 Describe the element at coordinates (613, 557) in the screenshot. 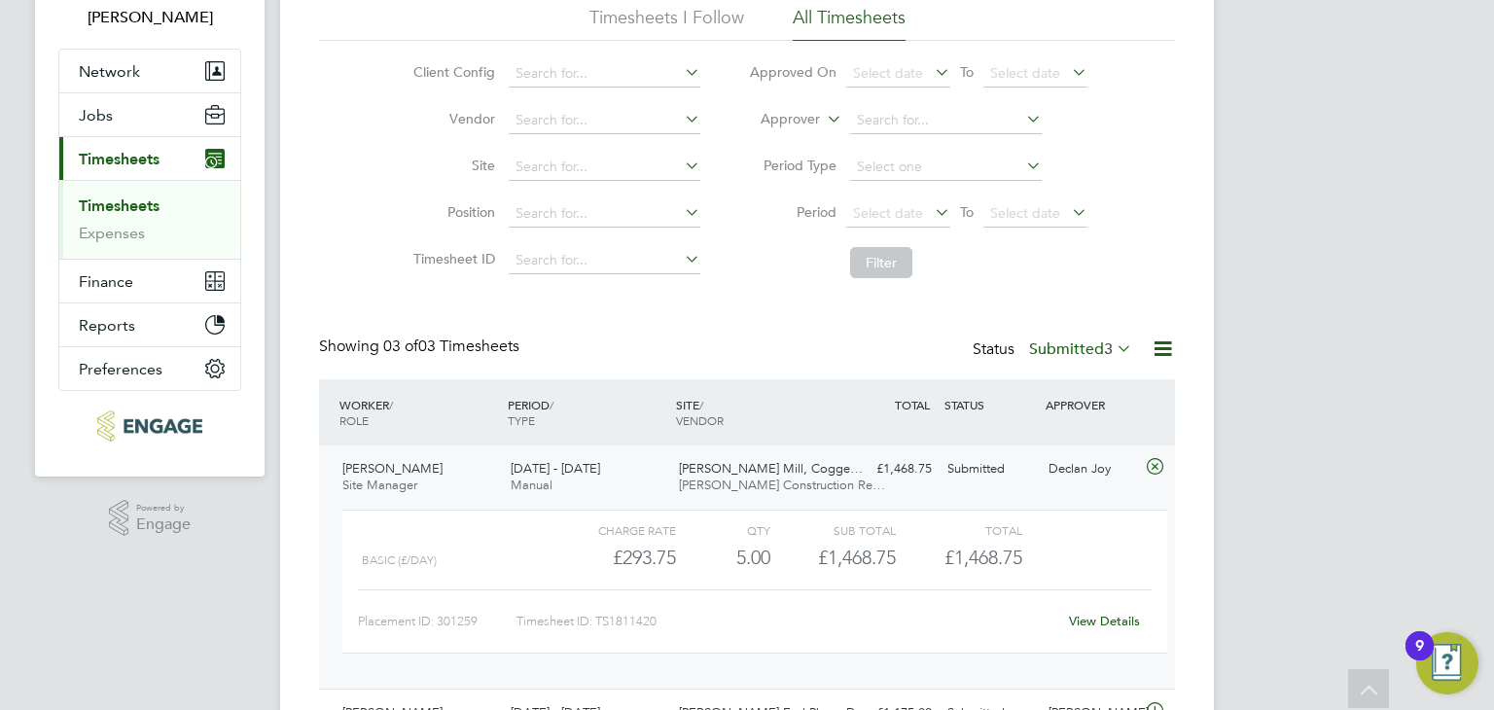

I see `div: £293.75` at that location.